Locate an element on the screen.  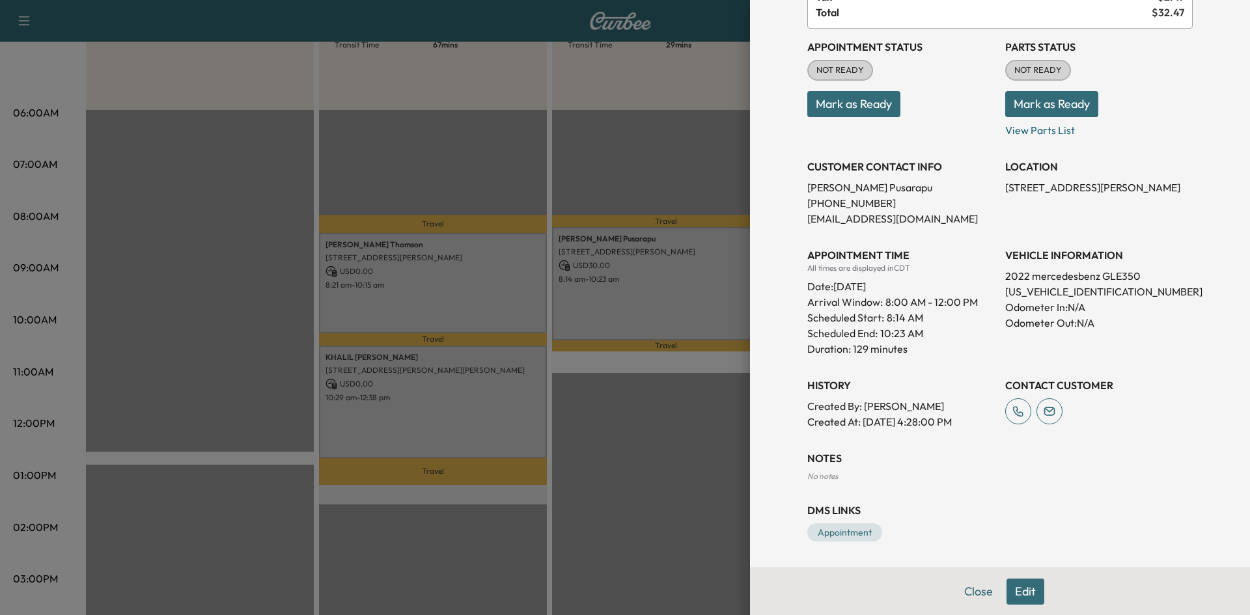
h3: NOTES is located at coordinates (1000, 458).